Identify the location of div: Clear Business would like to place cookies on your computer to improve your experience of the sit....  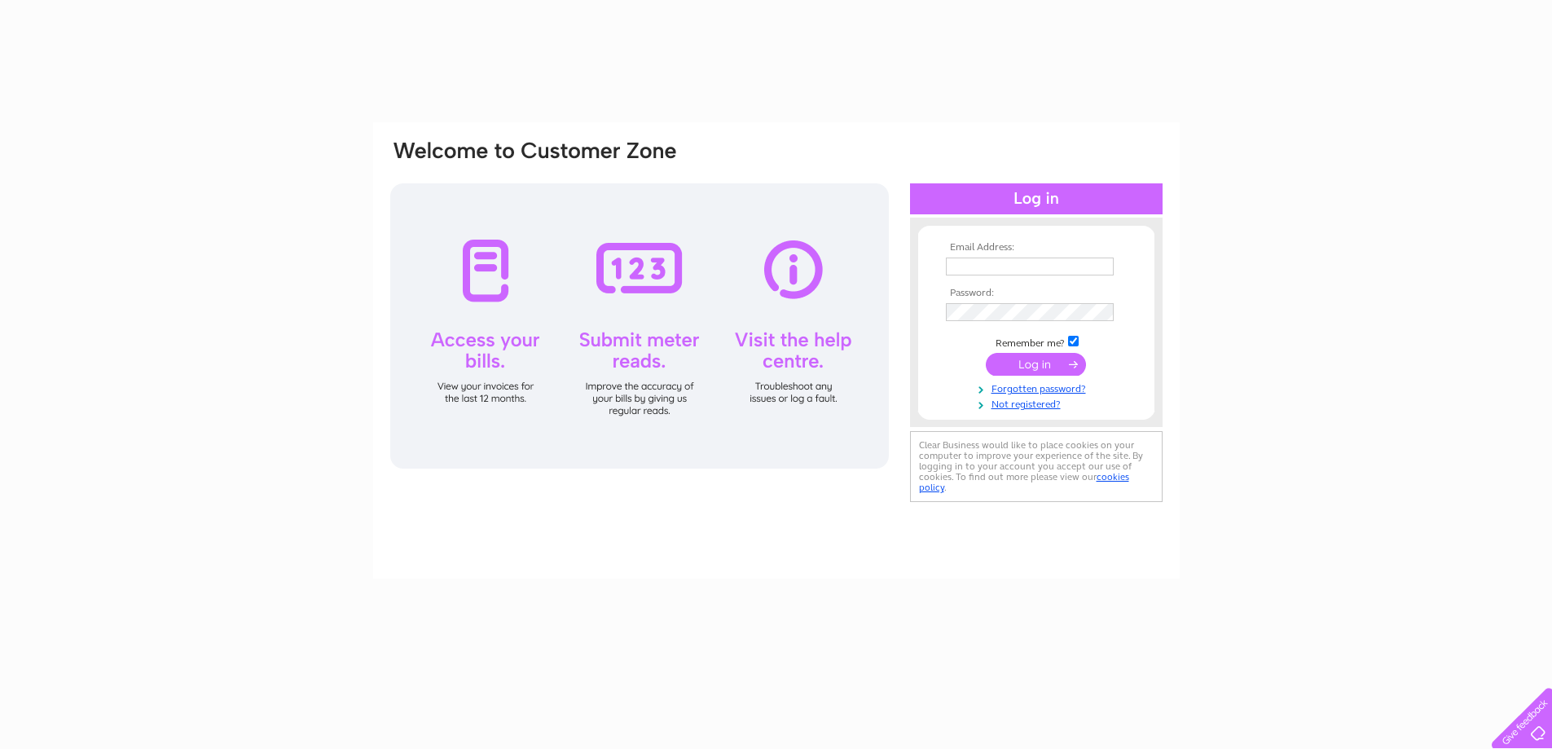
(1036, 466).